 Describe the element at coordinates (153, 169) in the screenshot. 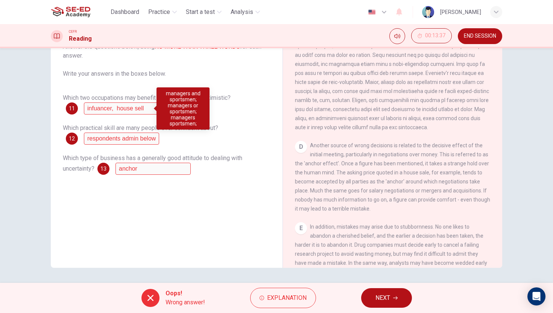

I see `input: Pharmaceutical; Pharmaceutical companies;` at that location.